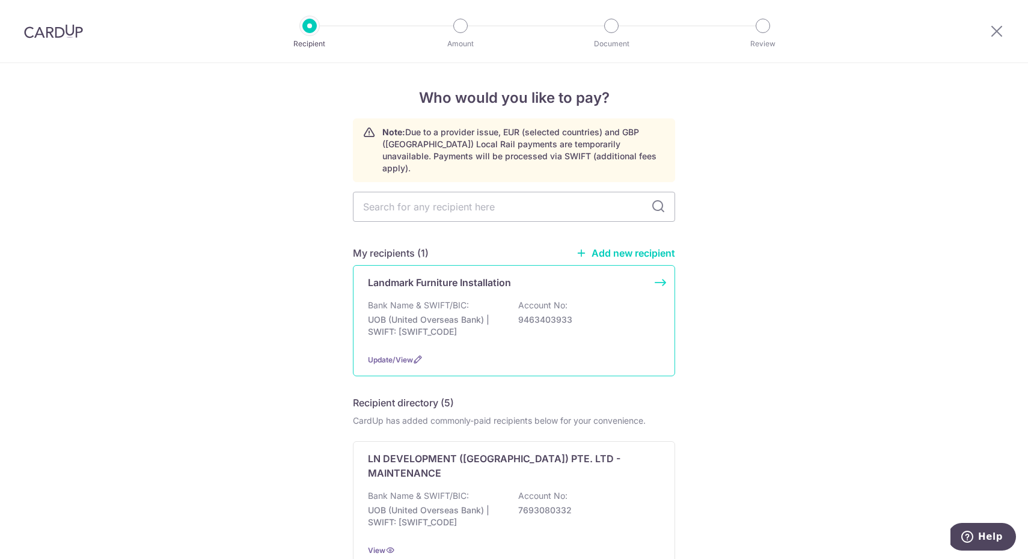  What do you see at coordinates (763, 44) in the screenshot?
I see `p: Review` at bounding box center [763, 44].